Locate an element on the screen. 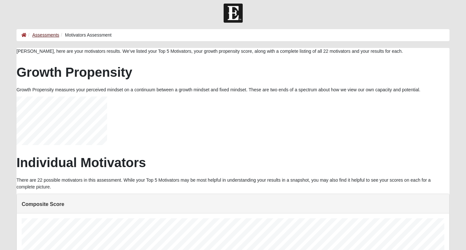 The width and height of the screenshot is (466, 250). p: There are 22 possible motivators in this assessment. While your Top 5 Motivators may be most help... is located at coordinates (233, 184).